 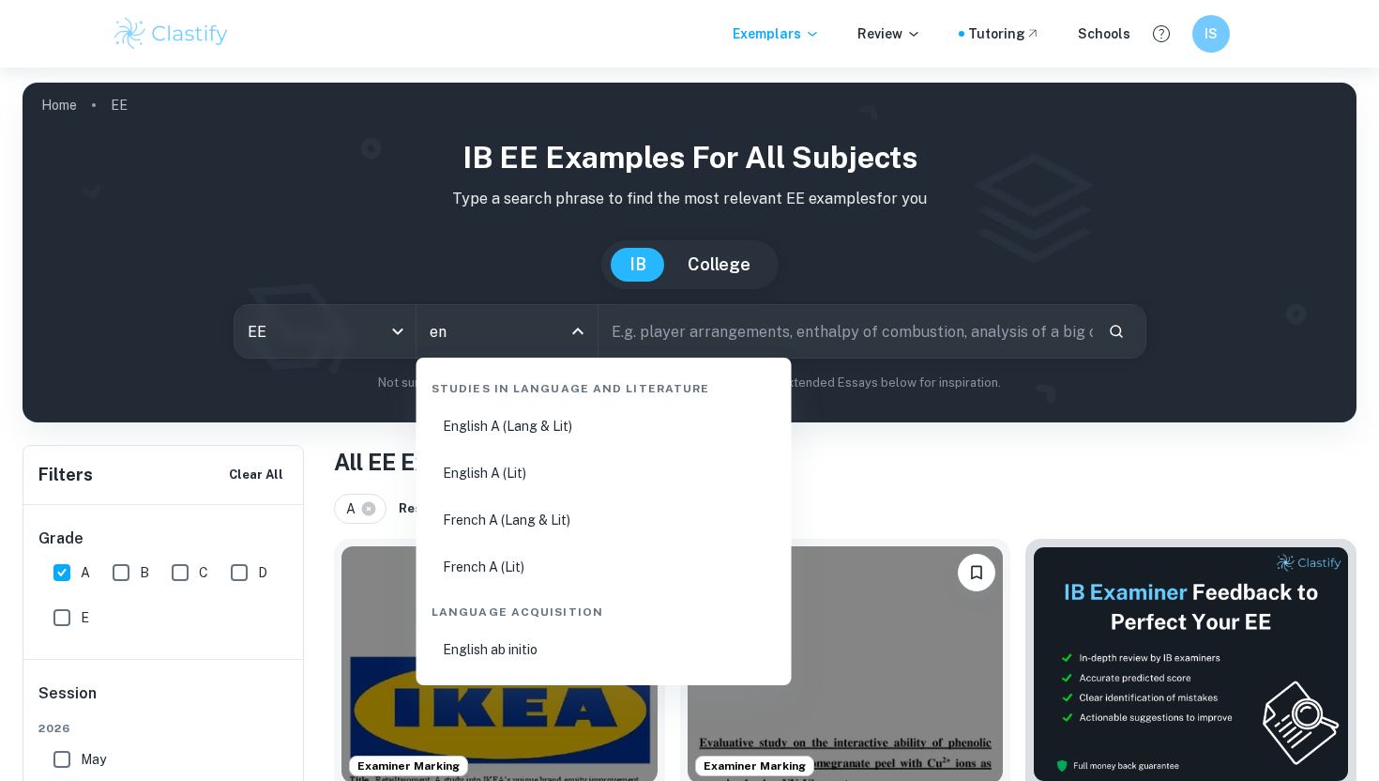 What do you see at coordinates (845, 462) in the screenshot?
I see `h1: All EE Examples` at bounding box center [845, 462].